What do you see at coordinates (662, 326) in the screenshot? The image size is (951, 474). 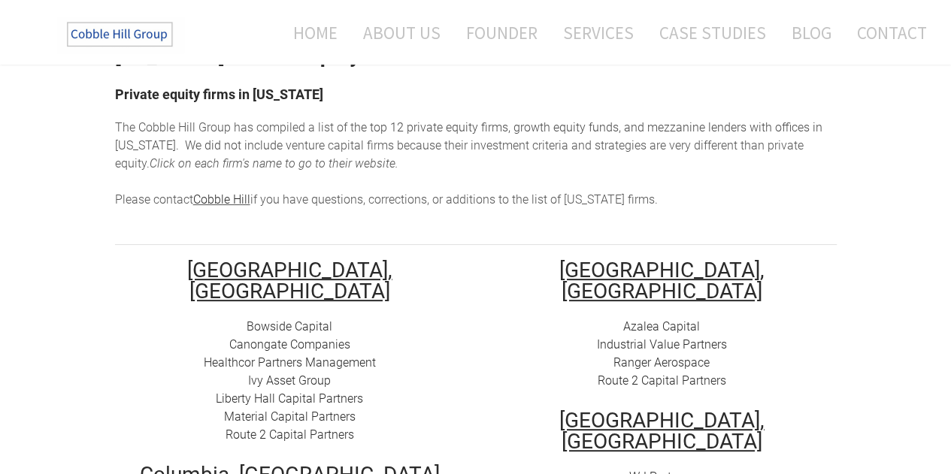 I see `a: Azalea Capital` at bounding box center [662, 326].